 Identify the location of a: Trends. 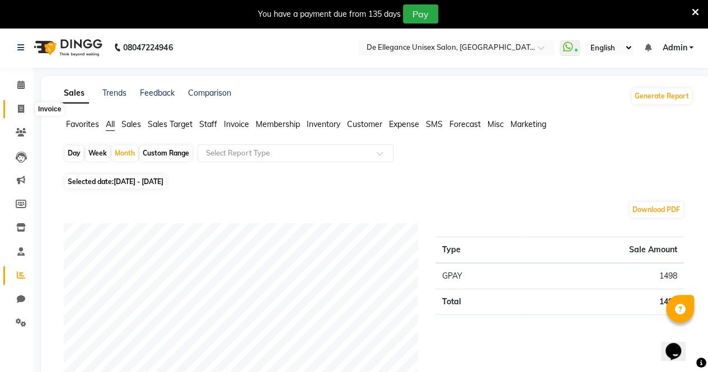
(114, 93).